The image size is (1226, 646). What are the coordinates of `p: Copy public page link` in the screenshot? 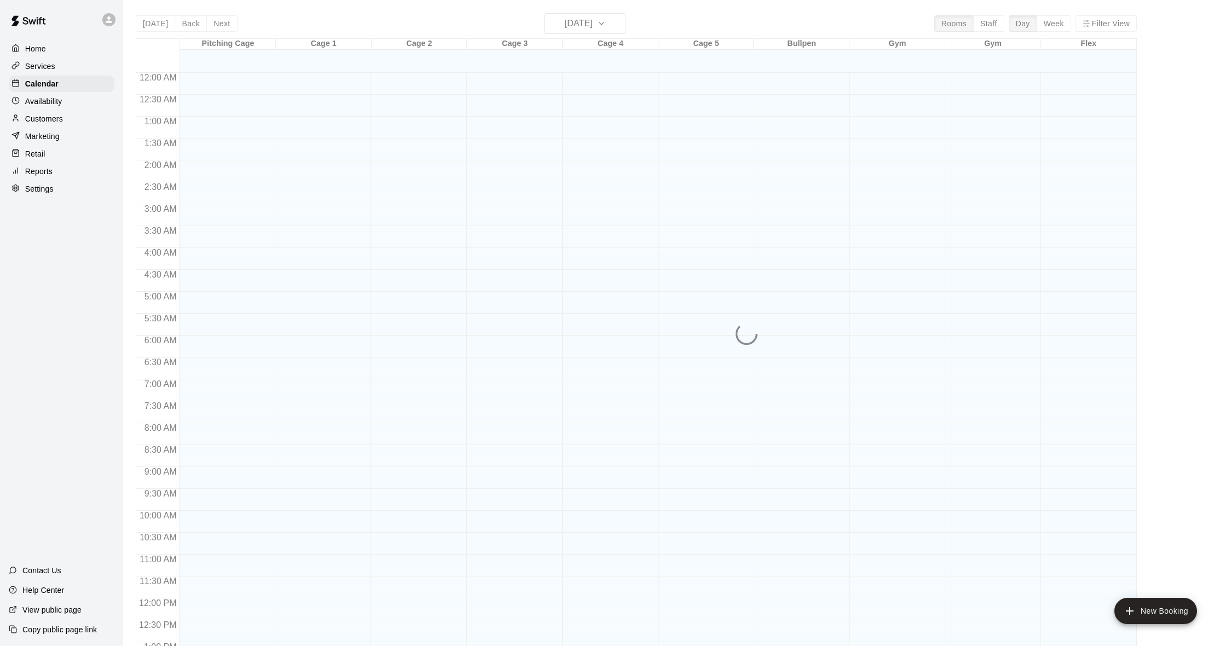 It's located at (60, 629).